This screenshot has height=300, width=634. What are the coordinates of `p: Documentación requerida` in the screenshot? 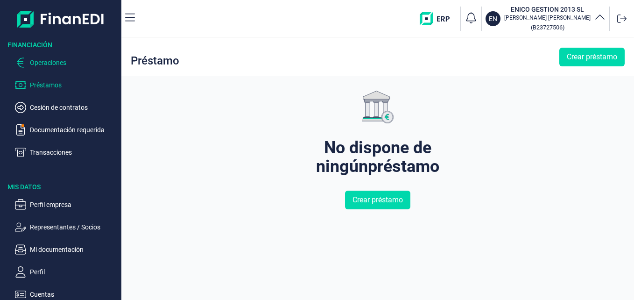 It's located at (74, 130).